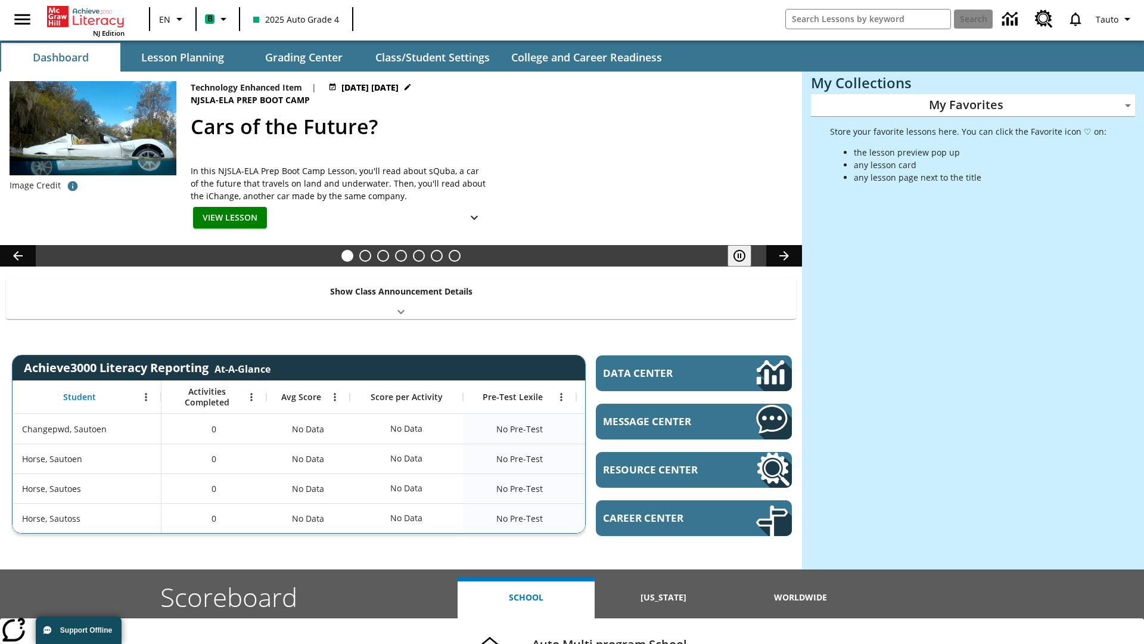 The image size is (1144, 644). What do you see at coordinates (214, 428) in the screenshot?
I see `div: 0, Changepwd, Sautoen` at bounding box center [214, 428].